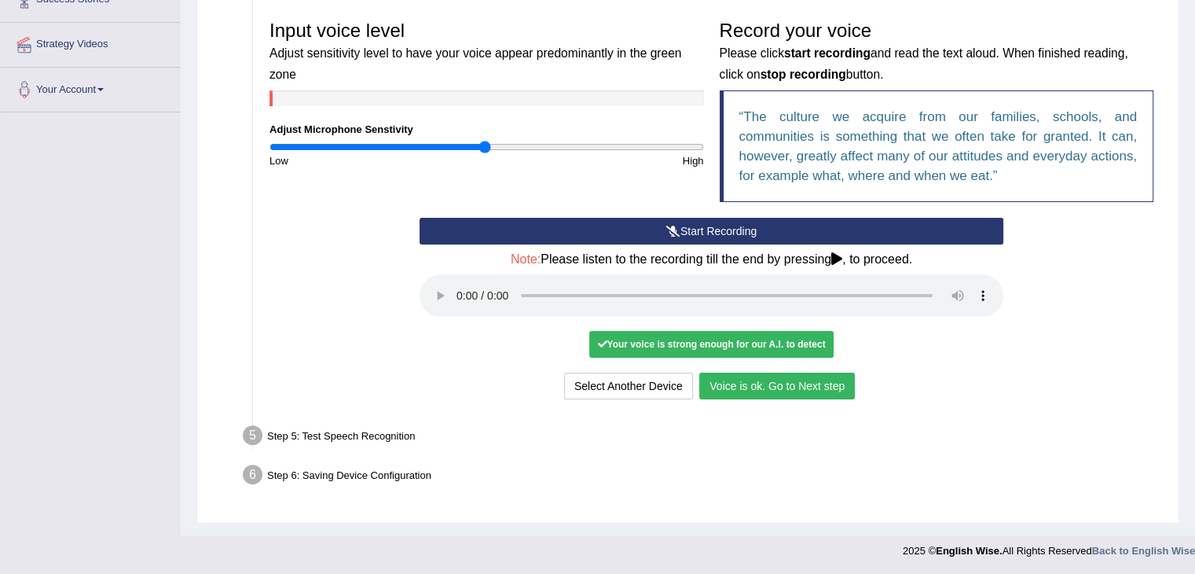 This screenshot has width=1195, height=574. I want to click on label: Adjust Microphone Senstivity, so click(341, 129).